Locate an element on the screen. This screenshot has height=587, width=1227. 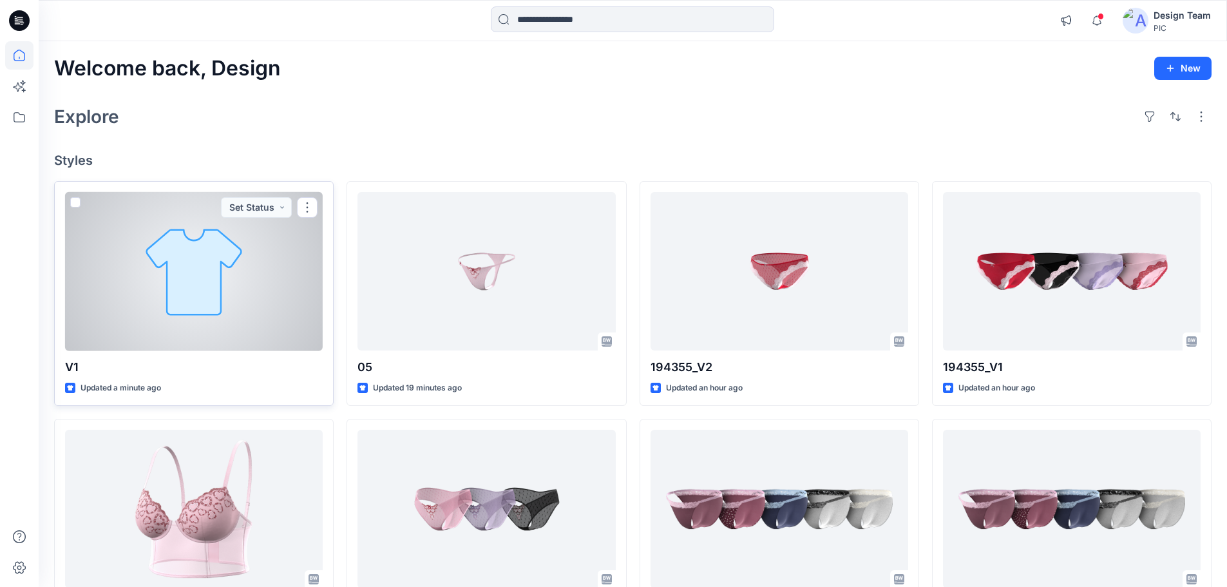
h4: Styles is located at coordinates (632, 160).